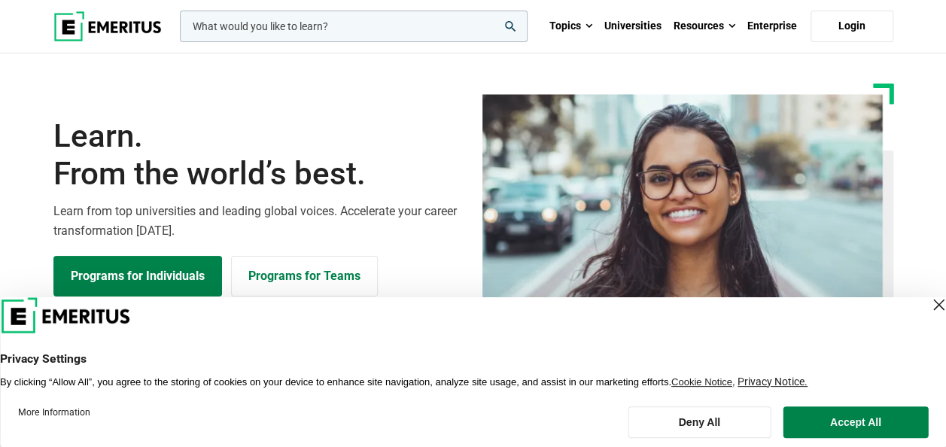  I want to click on h1: Learn., so click(259, 155).